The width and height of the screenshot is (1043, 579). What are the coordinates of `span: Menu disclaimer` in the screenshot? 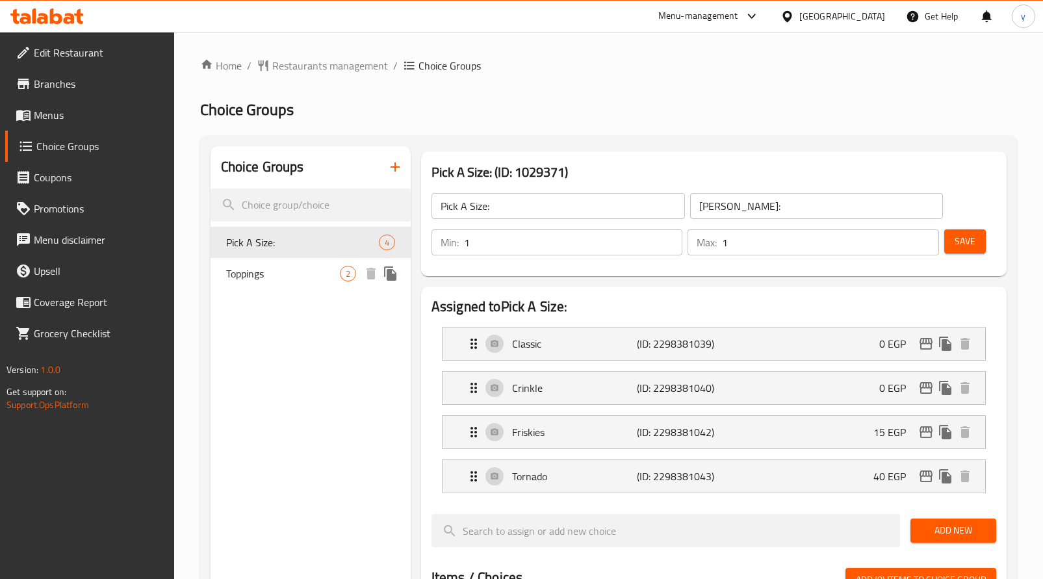 It's located at (99, 240).